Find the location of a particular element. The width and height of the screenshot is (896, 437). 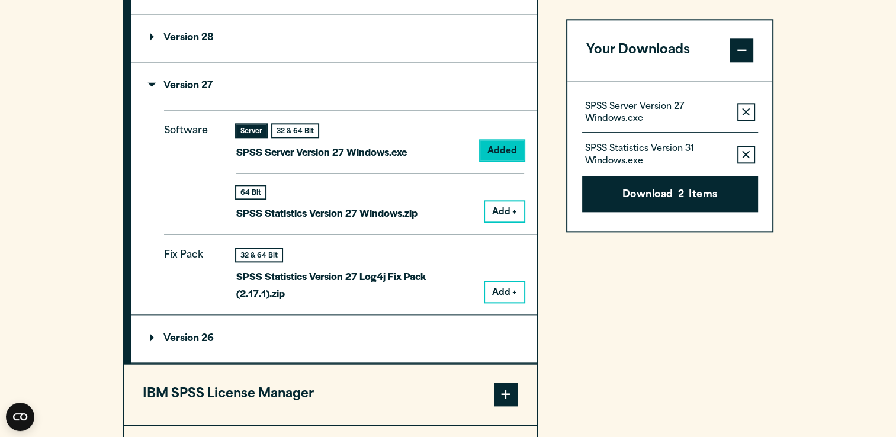

div: 64 Bit is located at coordinates (250, 192).